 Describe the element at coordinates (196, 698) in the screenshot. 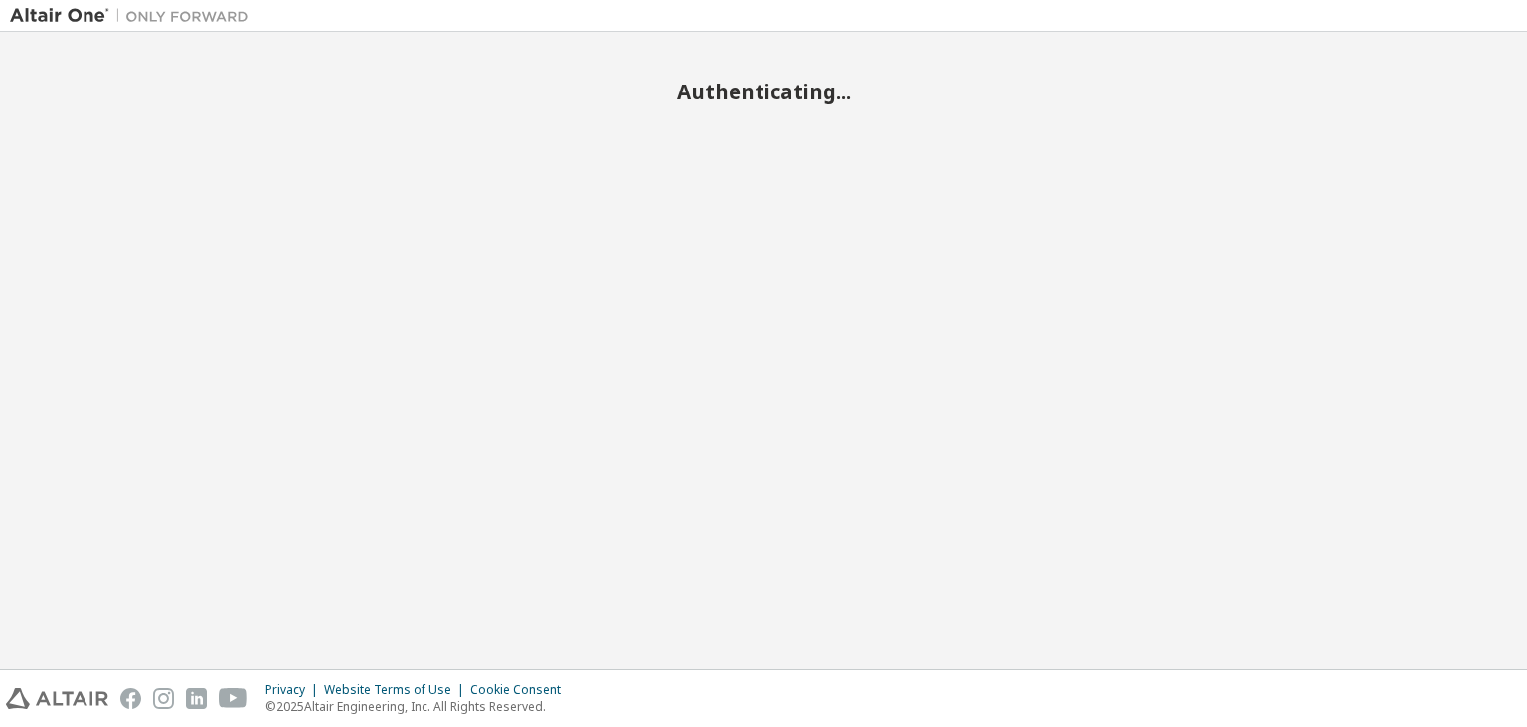

I see `img: linkedin.svg` at that location.